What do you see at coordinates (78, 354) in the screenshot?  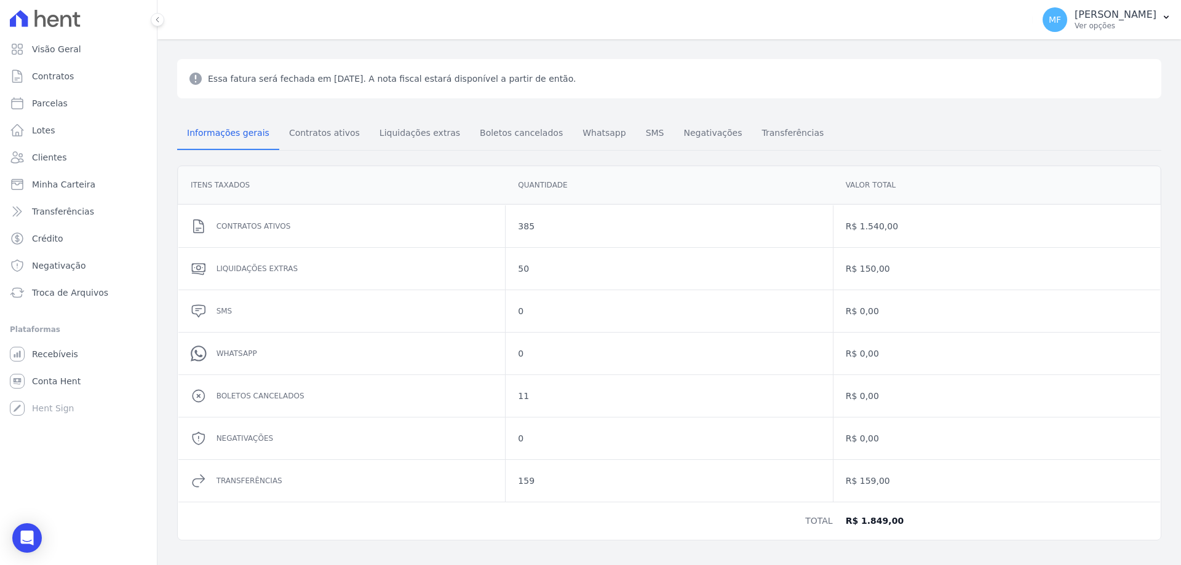 I see `a: Recebíveis` at bounding box center [78, 354].